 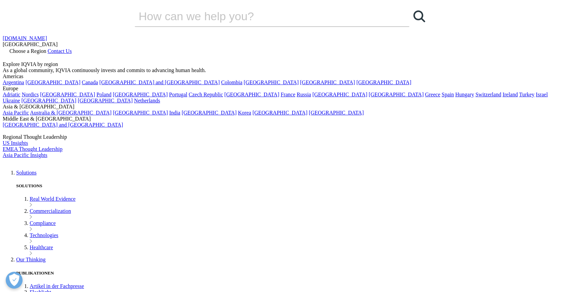 What do you see at coordinates (289, 273) in the screenshot?
I see `h5: PUBLIKATIONEN` at bounding box center [289, 273].